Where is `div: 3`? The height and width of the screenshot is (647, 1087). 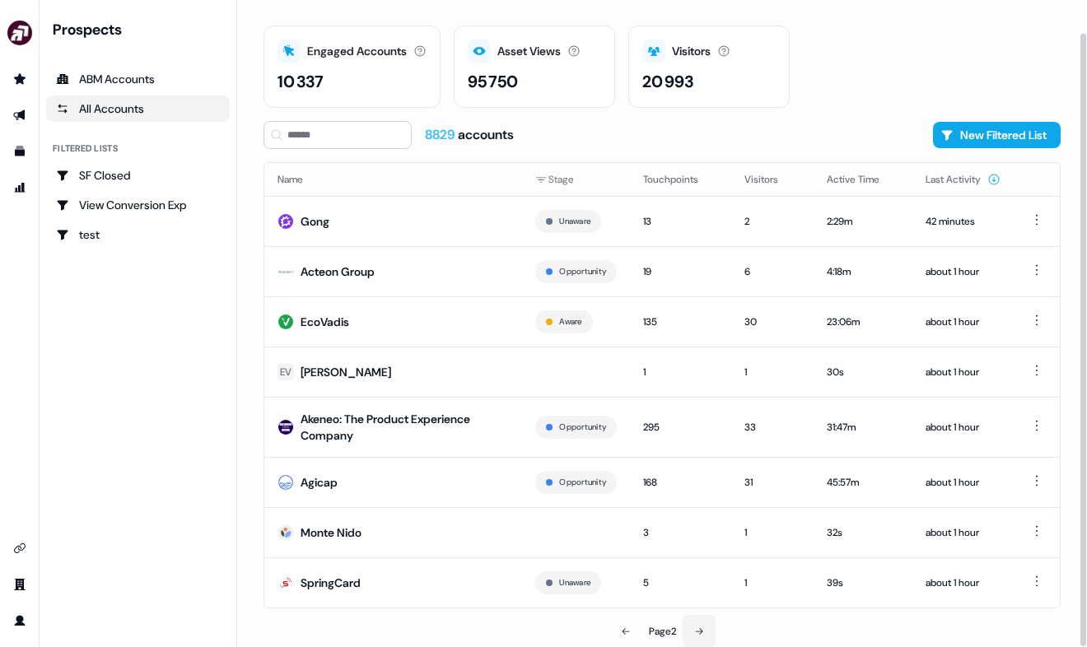 div: 3 is located at coordinates (680, 533).